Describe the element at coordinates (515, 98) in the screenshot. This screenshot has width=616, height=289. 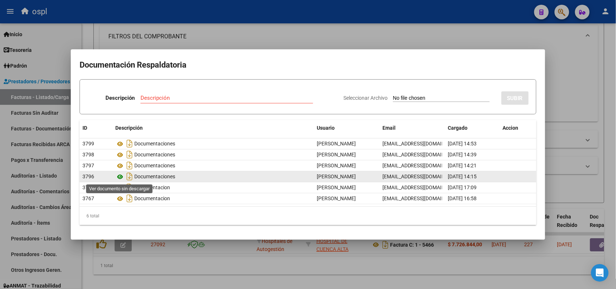
I see `button: SUBIR` at that location.